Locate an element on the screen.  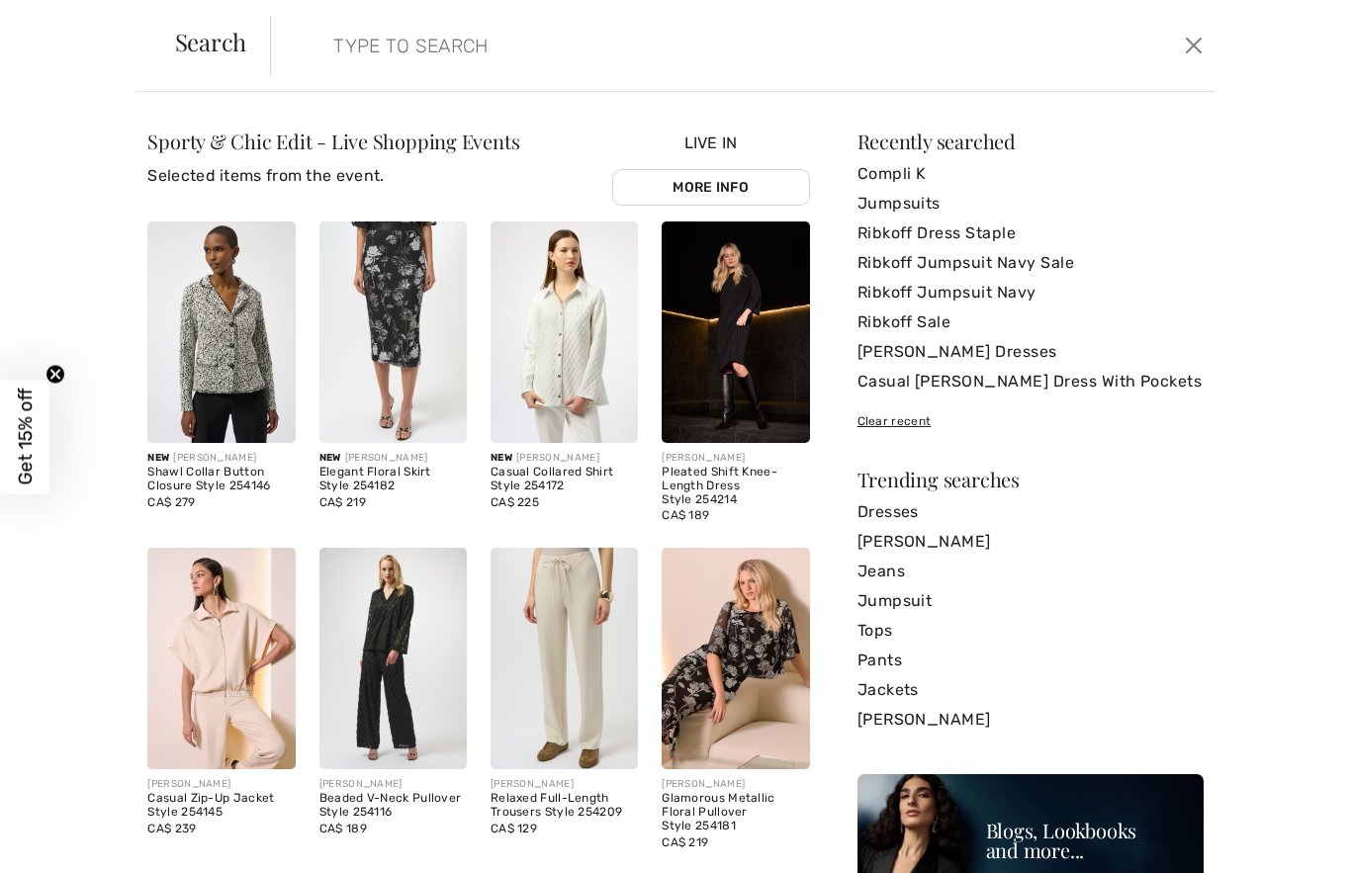
a: Pleated Shift Knee-Length Dress Style 254214. Black is located at coordinates (735, 332).